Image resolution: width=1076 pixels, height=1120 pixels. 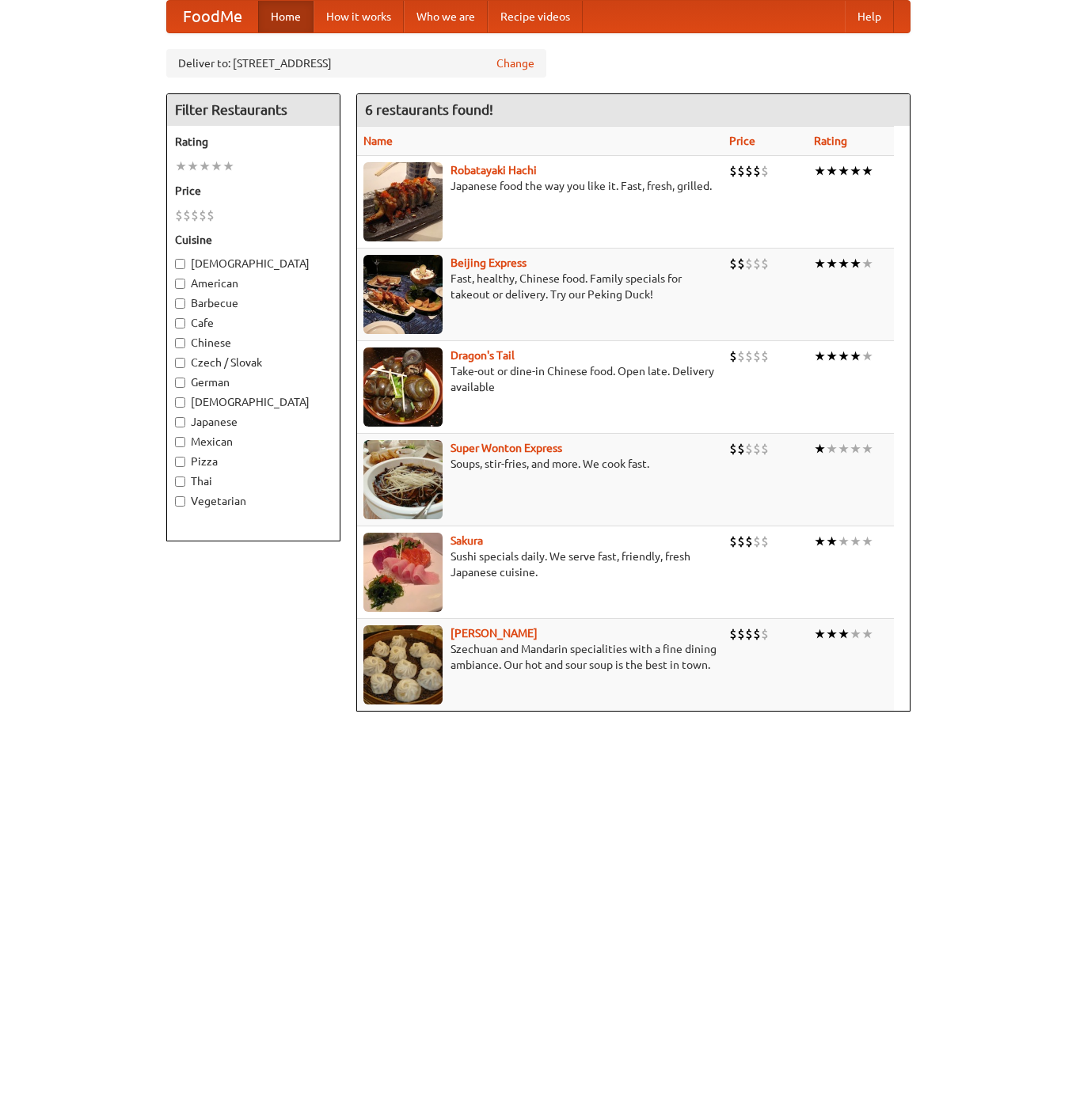 What do you see at coordinates (540, 464) in the screenshot?
I see `p: Soups, stir-fries, and more. We cook fast.` at bounding box center [540, 464].